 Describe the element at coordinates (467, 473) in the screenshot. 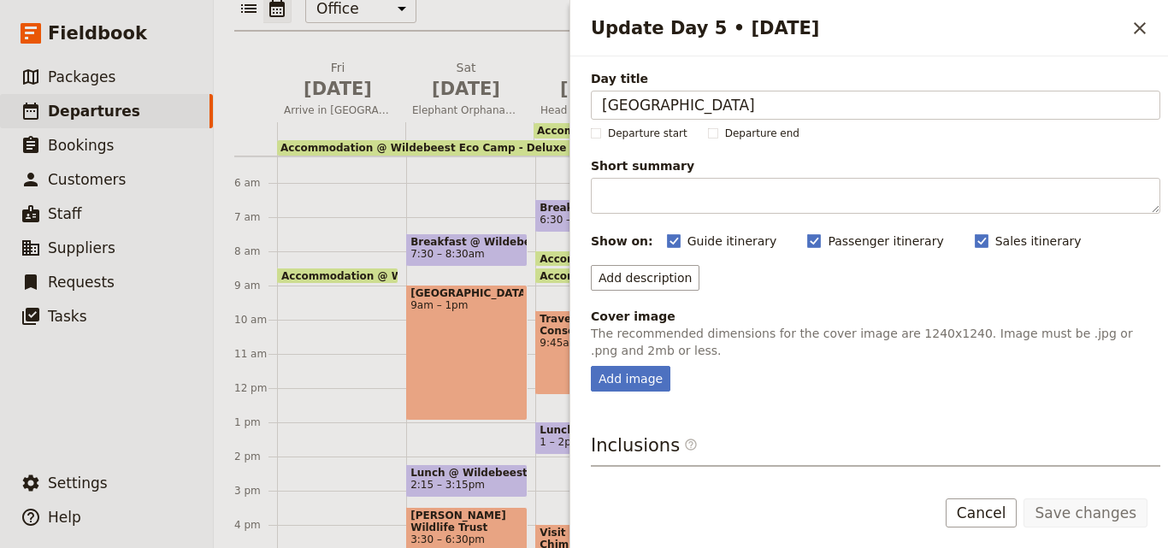

I see `span: Lunch @ Wildebeest Eco Camp - Deluxe Tent` at that location.